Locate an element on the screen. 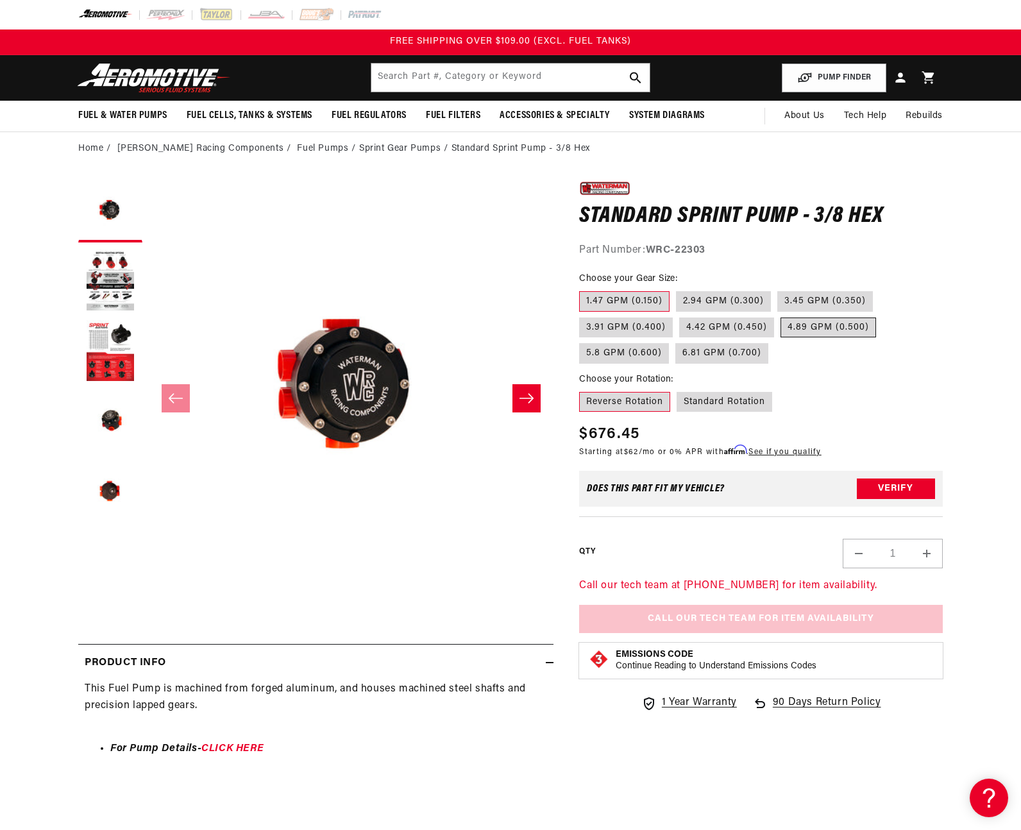 The image size is (1021, 830). nav: breadcrumbs is located at coordinates (510, 149).